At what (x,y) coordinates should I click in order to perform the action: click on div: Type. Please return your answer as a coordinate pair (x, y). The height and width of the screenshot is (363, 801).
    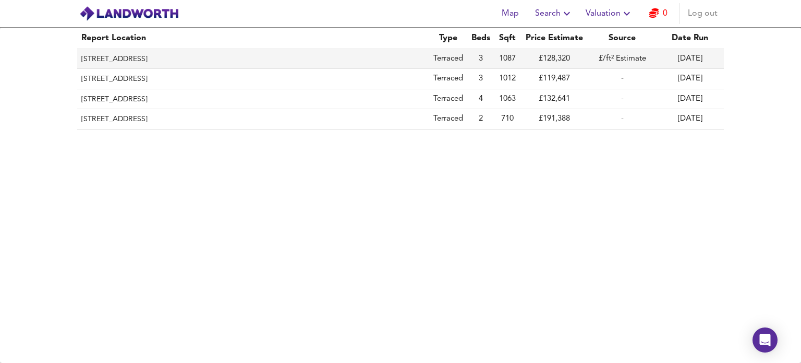
    Looking at the image, I should click on (448, 38).